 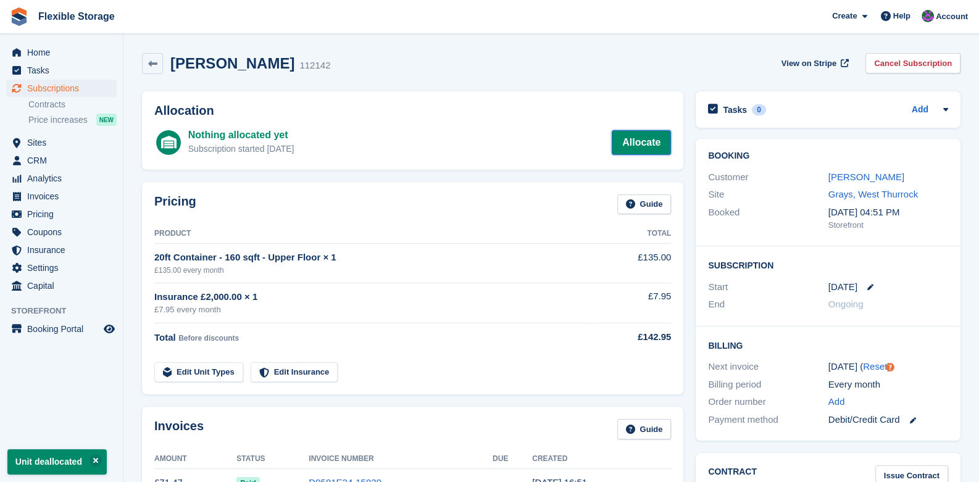 What do you see at coordinates (888, 225) in the screenshot?
I see `div: Storefront` at bounding box center [888, 225].